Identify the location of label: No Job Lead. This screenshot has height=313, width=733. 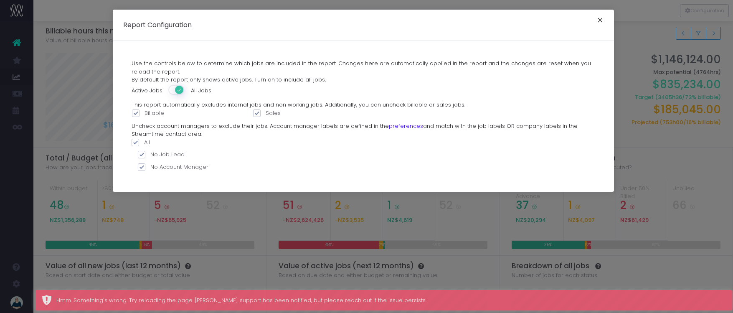
(363, 155).